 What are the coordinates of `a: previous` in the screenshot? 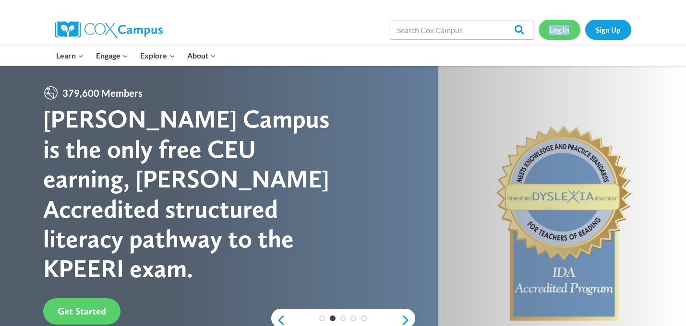 It's located at (278, 321).